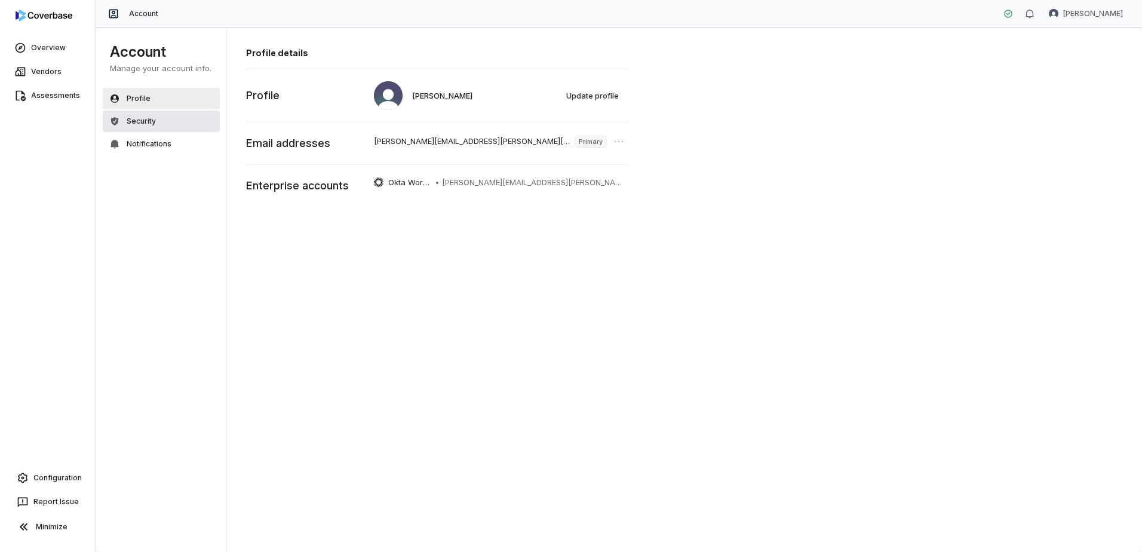 This screenshot has width=1142, height=552. Describe the element at coordinates (388, 96) in the screenshot. I see `img: Karen Aguilar` at that location.